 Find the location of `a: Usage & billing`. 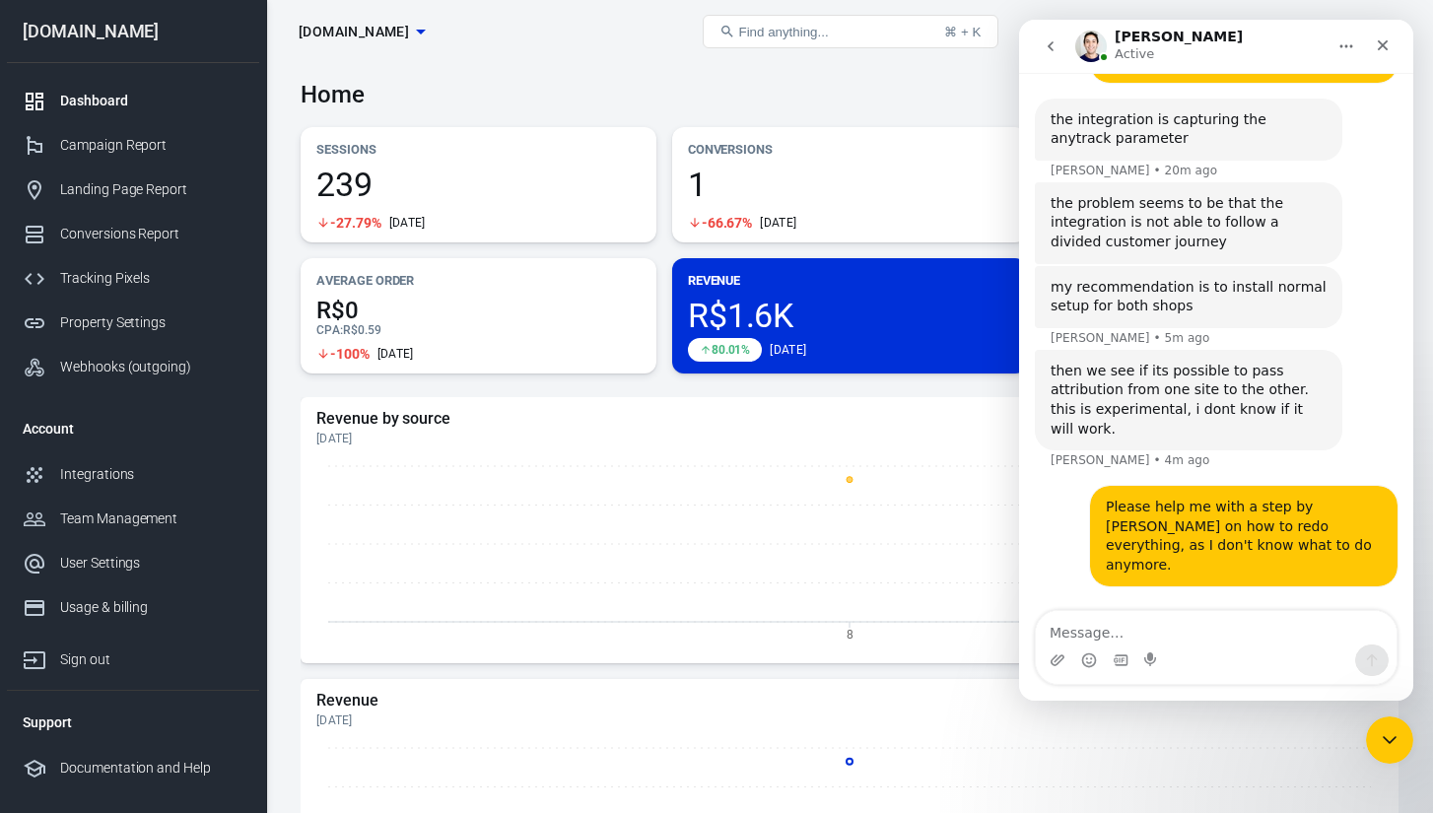

a: Usage & billing is located at coordinates (133, 607).